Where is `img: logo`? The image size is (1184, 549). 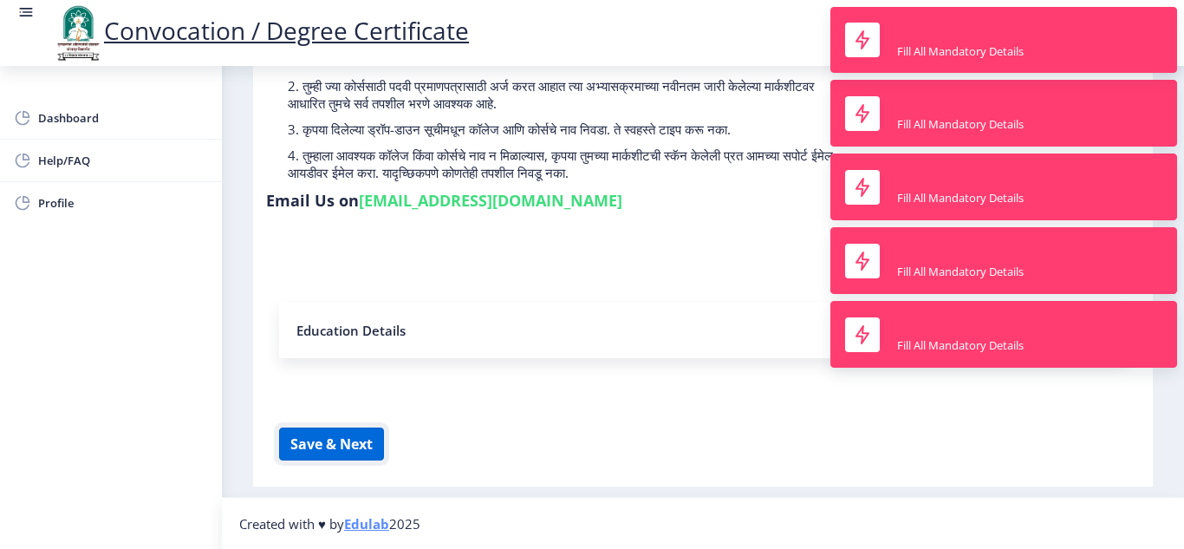 img: logo is located at coordinates (78, 33).